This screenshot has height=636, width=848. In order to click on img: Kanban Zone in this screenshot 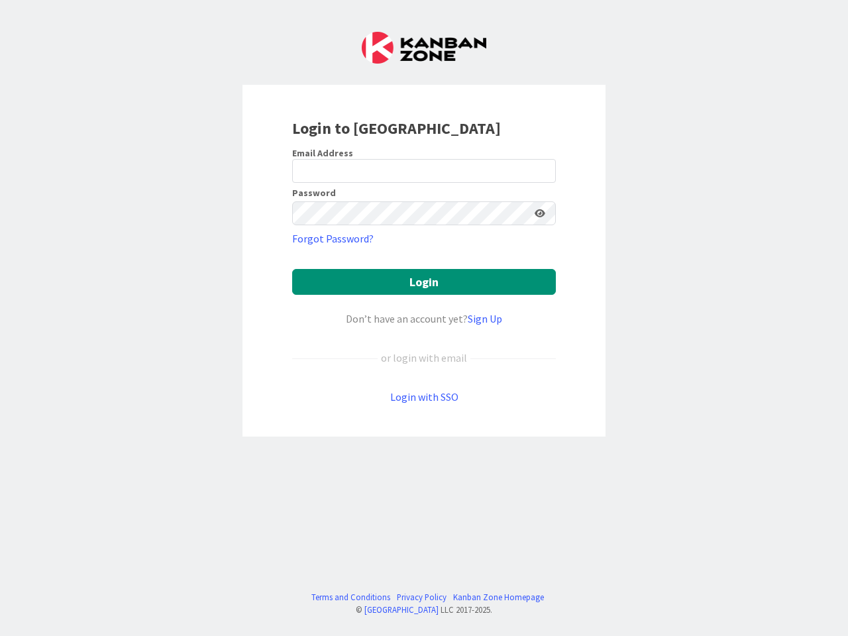, I will do `click(424, 48)`.